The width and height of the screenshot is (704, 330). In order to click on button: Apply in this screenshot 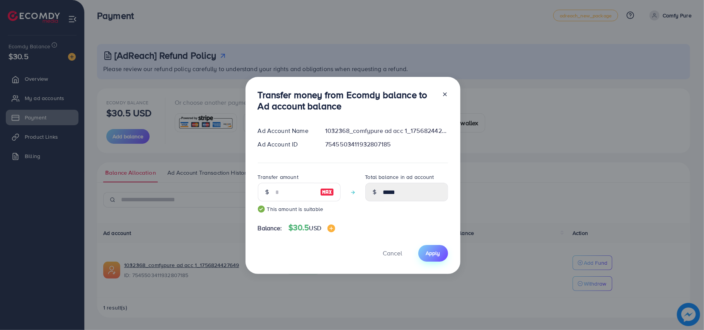, I will do `click(433, 253)`.